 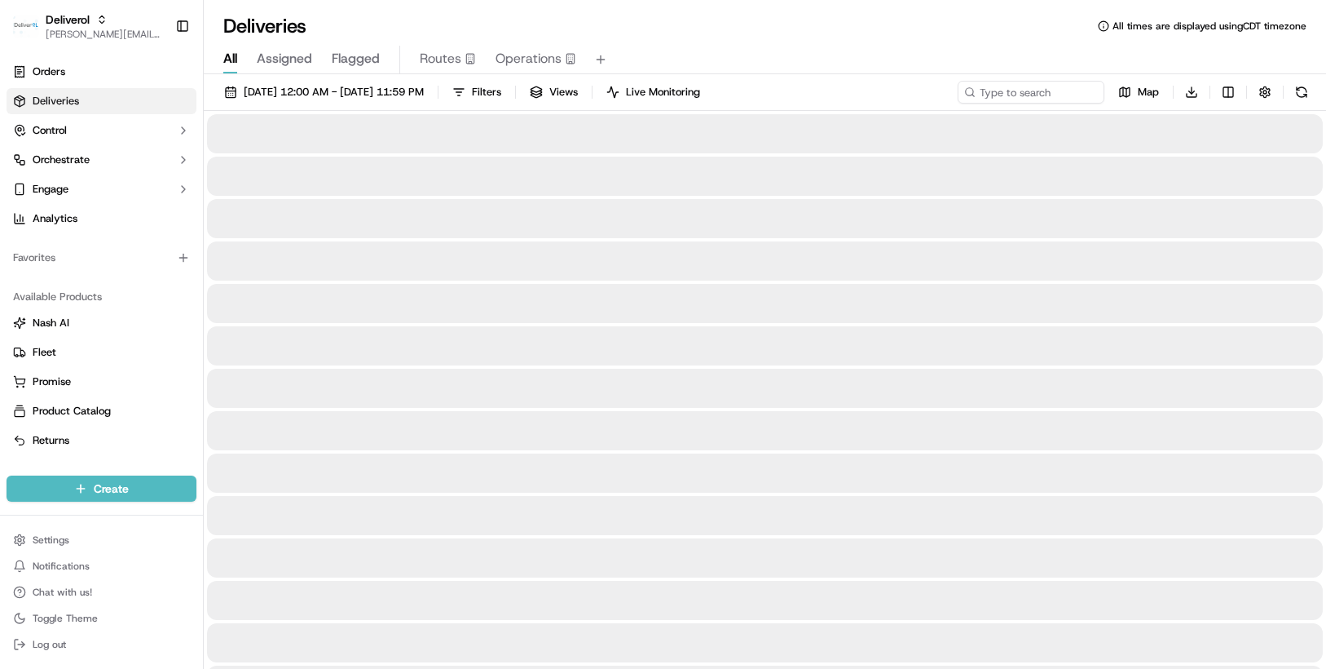 I want to click on button: Nash AI, so click(x=101, y=323).